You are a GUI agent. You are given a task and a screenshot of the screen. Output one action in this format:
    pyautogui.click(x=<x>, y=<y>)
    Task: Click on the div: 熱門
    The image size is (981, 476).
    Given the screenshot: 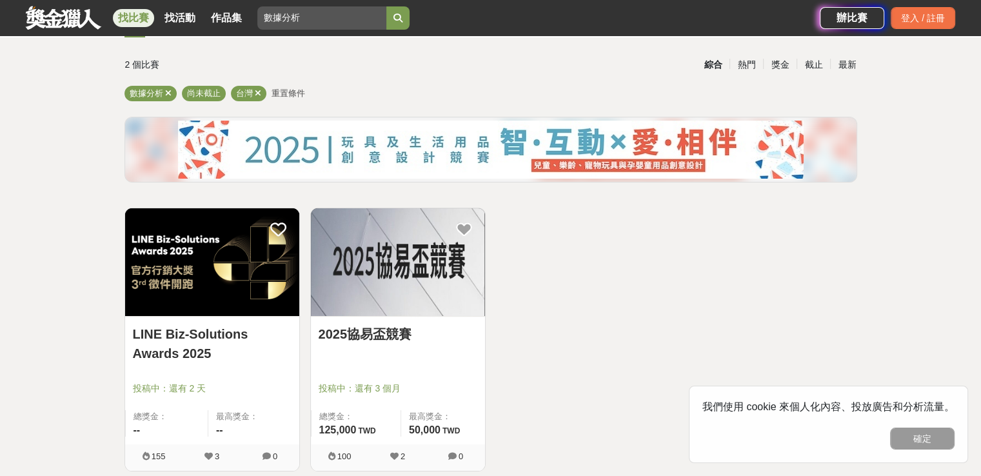 What is the action you would take?
    pyautogui.click(x=746, y=65)
    